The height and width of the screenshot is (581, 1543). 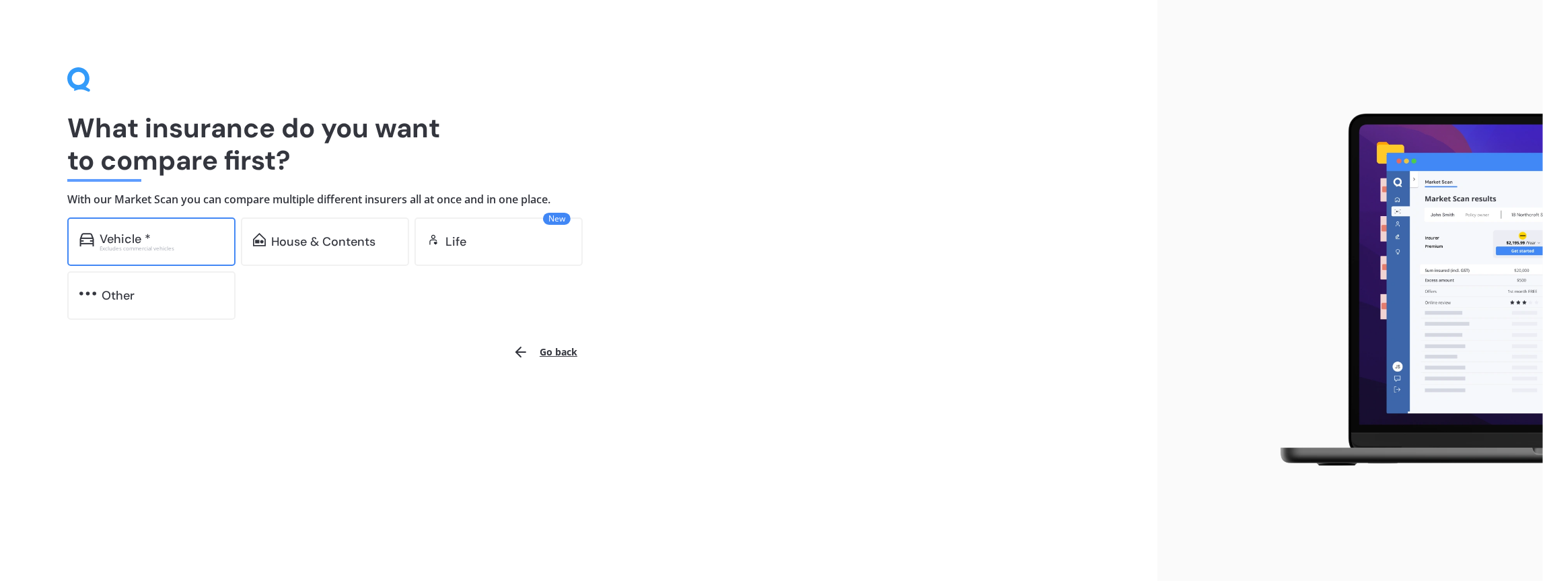 I want to click on div: Vehicle *, so click(x=125, y=239).